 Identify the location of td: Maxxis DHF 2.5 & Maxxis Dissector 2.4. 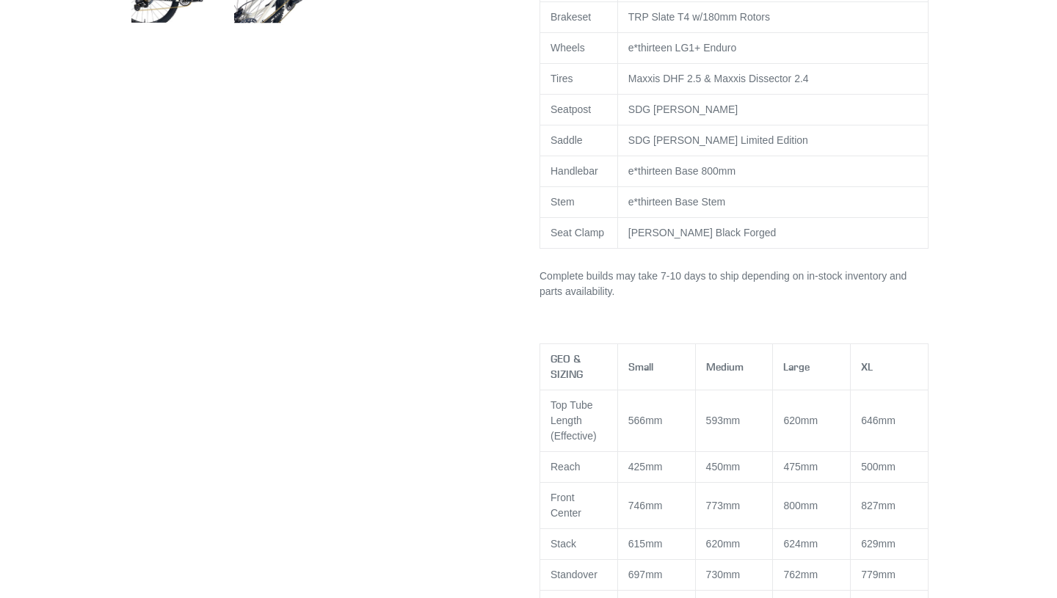
(772, 79).